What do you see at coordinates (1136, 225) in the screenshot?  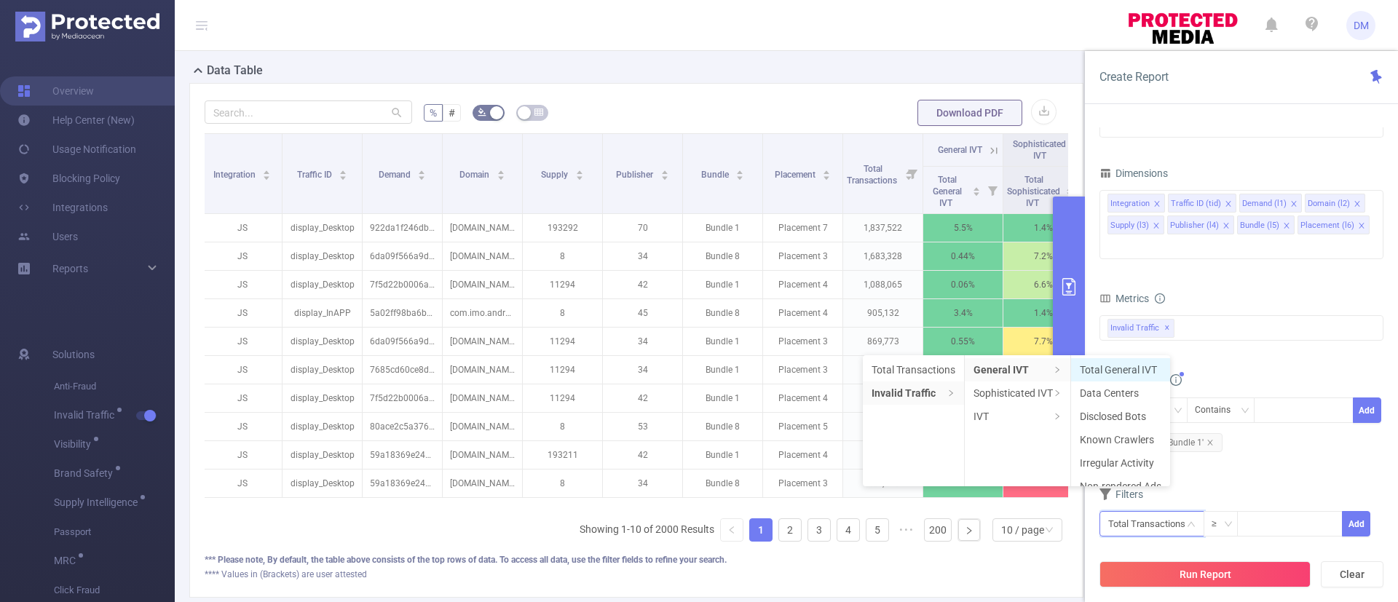 I see `li: Supply (l3)` at bounding box center [1136, 225].